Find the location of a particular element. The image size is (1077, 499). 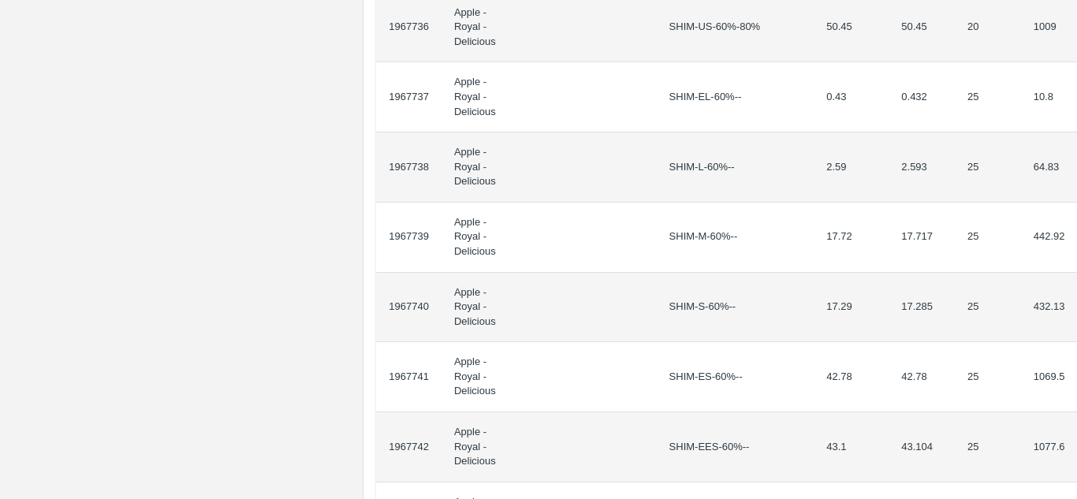

td: SHIM-M-60%-- is located at coordinates (736, 237).